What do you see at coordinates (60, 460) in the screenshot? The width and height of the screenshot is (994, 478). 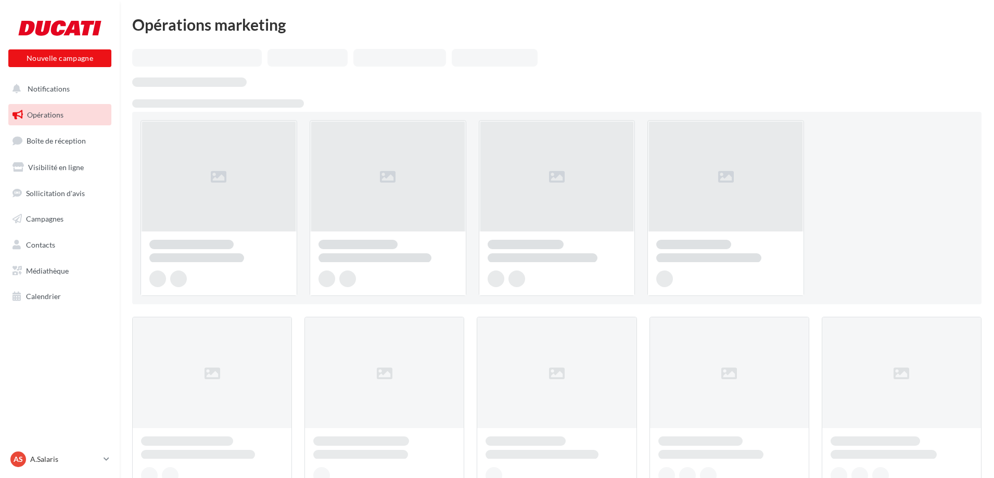 I see `a: AS A.Salaris` at bounding box center [60, 460].